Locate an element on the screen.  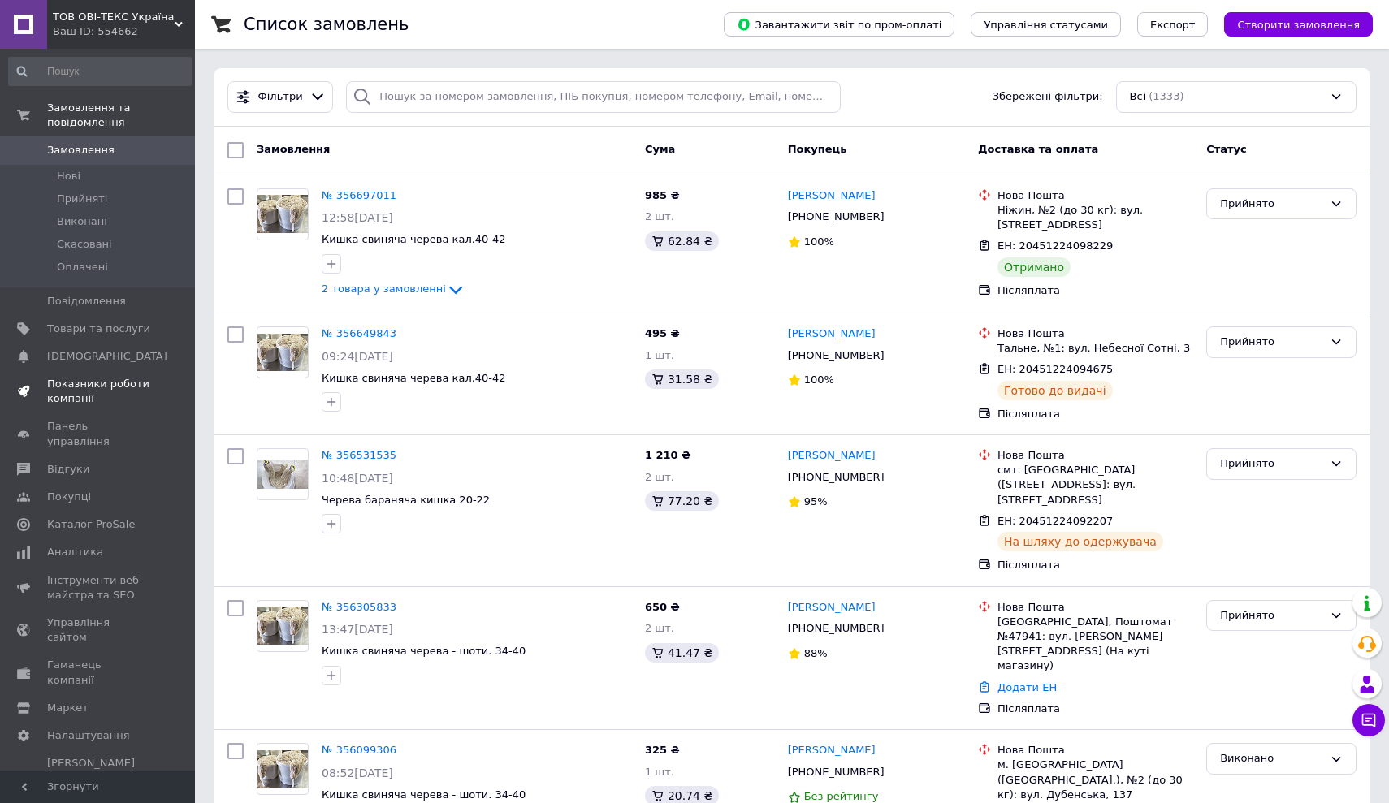
span: Прийняті is located at coordinates (82, 199).